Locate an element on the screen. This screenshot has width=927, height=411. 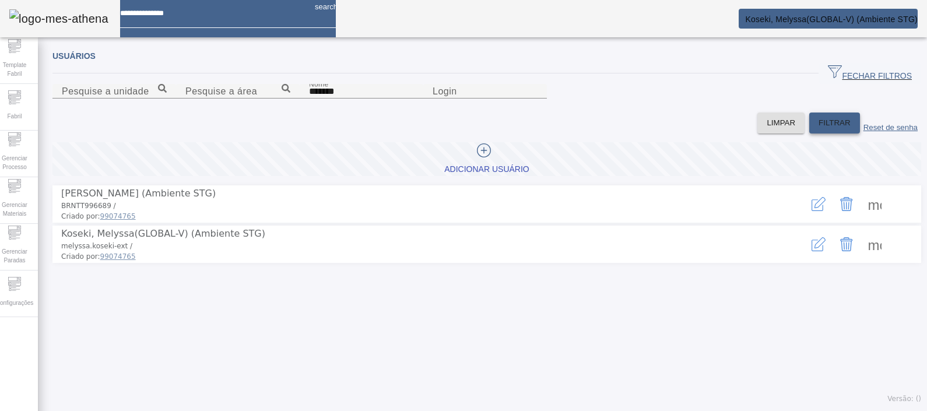
span: FECHAR FILTROS is located at coordinates (869, 73).